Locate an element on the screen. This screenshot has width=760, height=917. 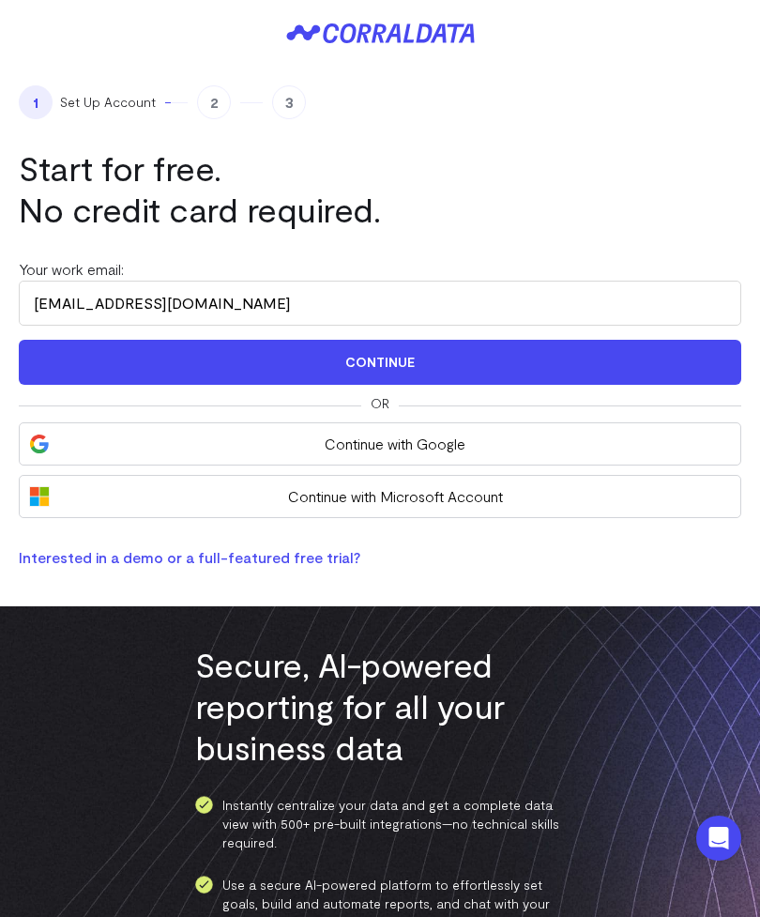
div: Open Intercom Messenger is located at coordinates (719, 838).